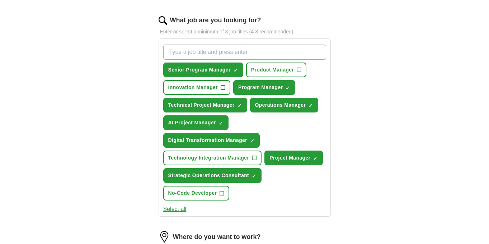 The height and width of the screenshot is (244, 489). What do you see at coordinates (209, 175) in the screenshot?
I see `span: Strategic Operations Consultant` at bounding box center [209, 175].